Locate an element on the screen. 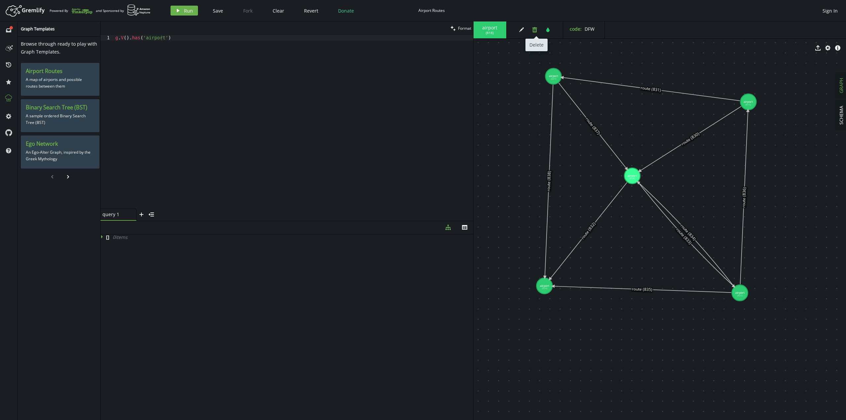 This screenshot has width=846, height=420. div: Delete is located at coordinates (537, 45).